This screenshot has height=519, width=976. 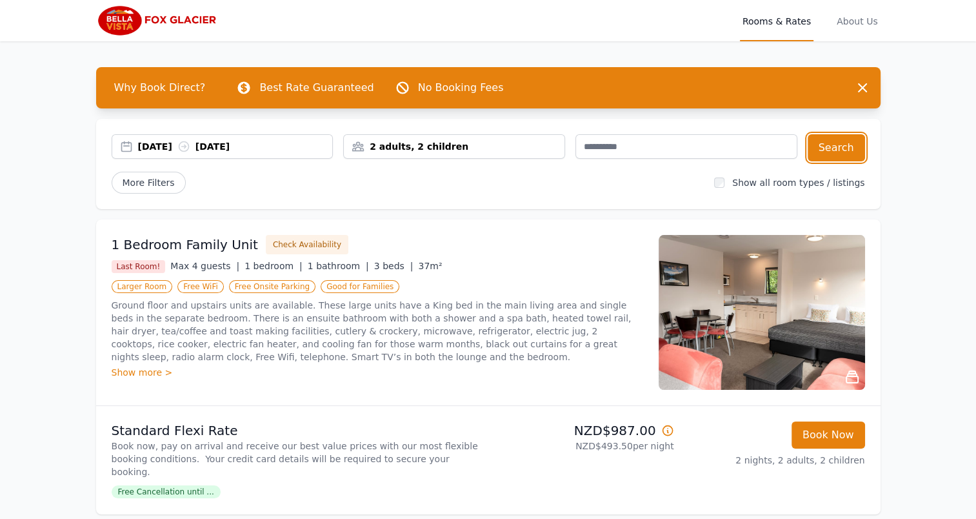 I want to click on span: Free Cancellation until ..., so click(x=166, y=492).